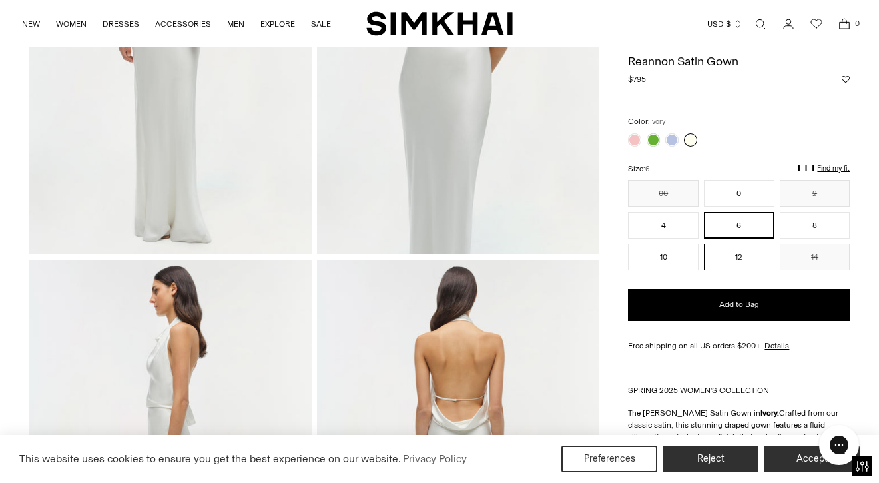  Describe the element at coordinates (770, 413) in the screenshot. I see `strong: Ivory.` at that location.